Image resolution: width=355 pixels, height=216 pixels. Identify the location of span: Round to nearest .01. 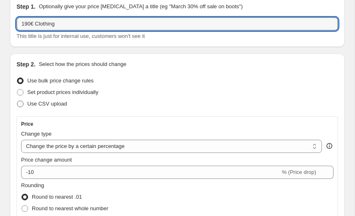
(57, 197).